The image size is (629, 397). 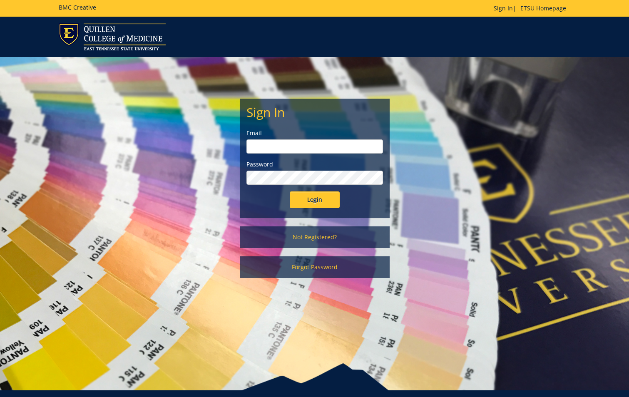 What do you see at coordinates (315, 237) in the screenshot?
I see `a: Not Registered?` at bounding box center [315, 237].